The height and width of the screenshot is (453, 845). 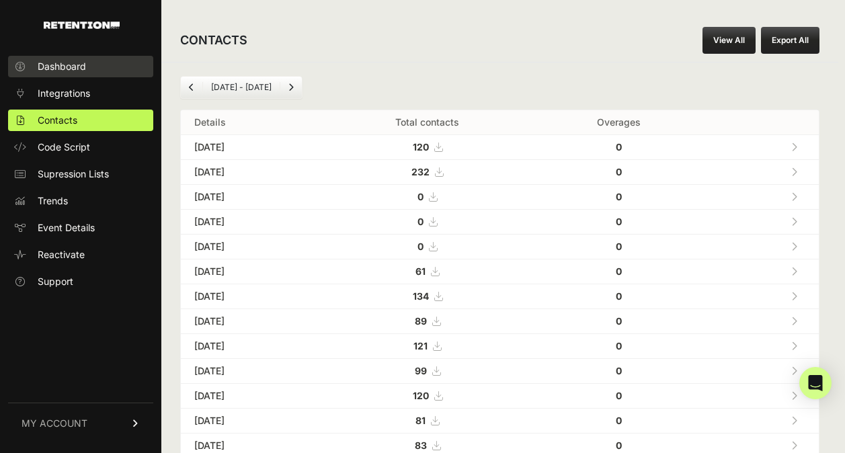 I want to click on strong: 81, so click(x=420, y=420).